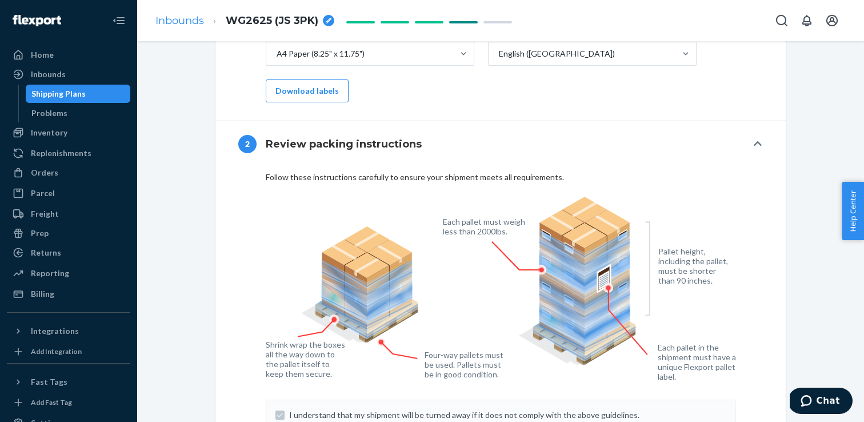  I want to click on ol: breadcrumbs, so click(245, 21).